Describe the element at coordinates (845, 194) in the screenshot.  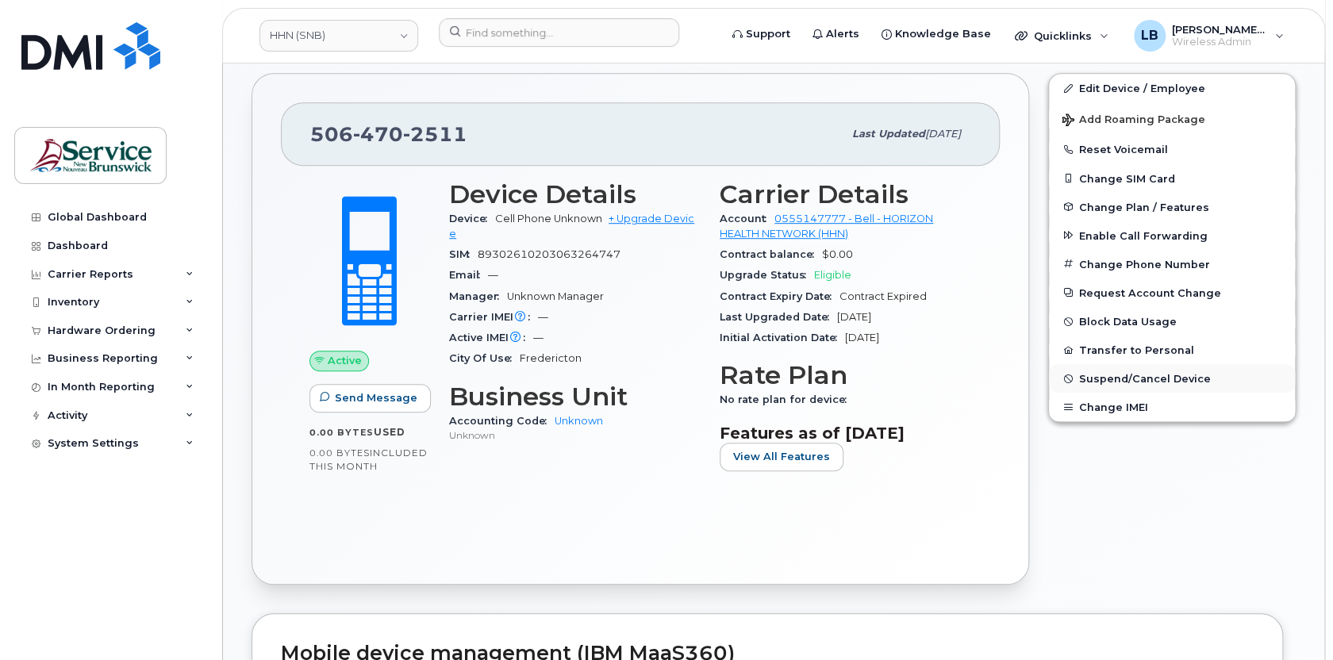
I see `h3: Carrier Details` at that location.